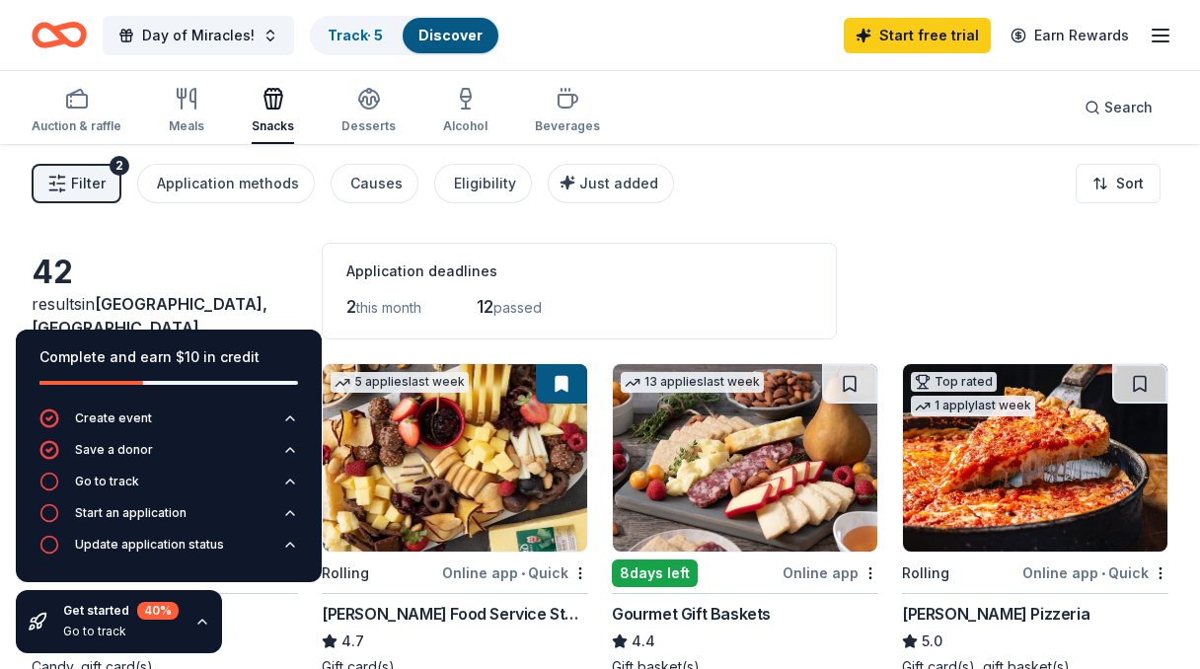 This screenshot has width=1200, height=669. What do you see at coordinates (351, 306) in the screenshot?
I see `span: 2` at bounding box center [351, 306].